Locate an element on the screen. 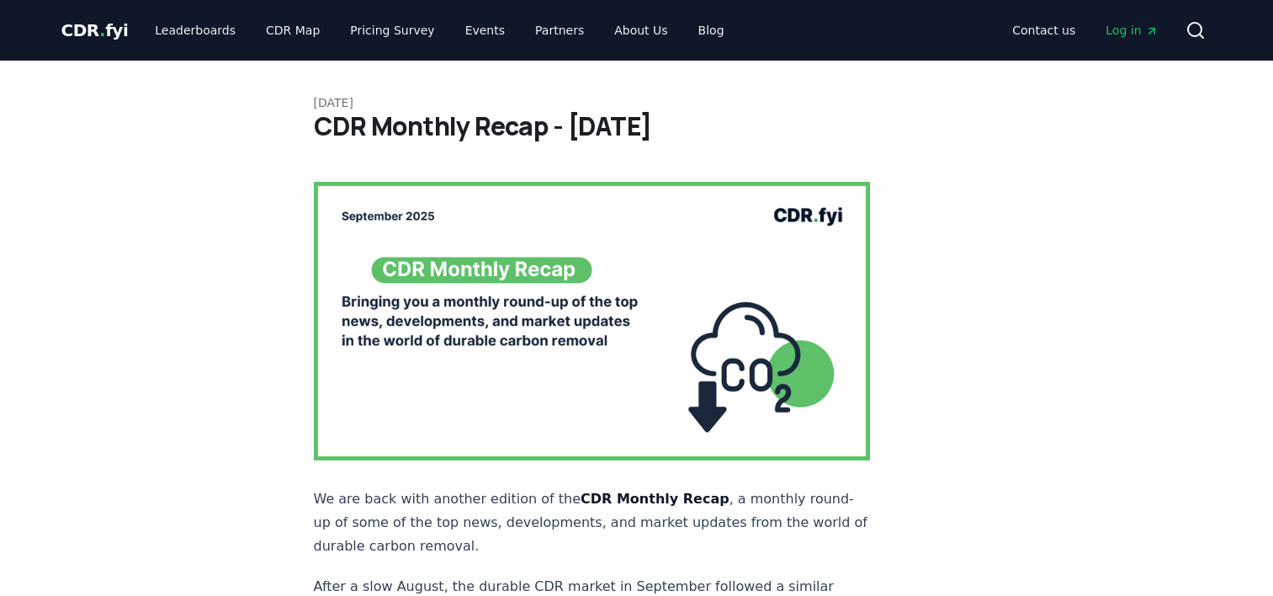 This screenshot has height=596, width=1273. span: Log in is located at coordinates (1132, 30).